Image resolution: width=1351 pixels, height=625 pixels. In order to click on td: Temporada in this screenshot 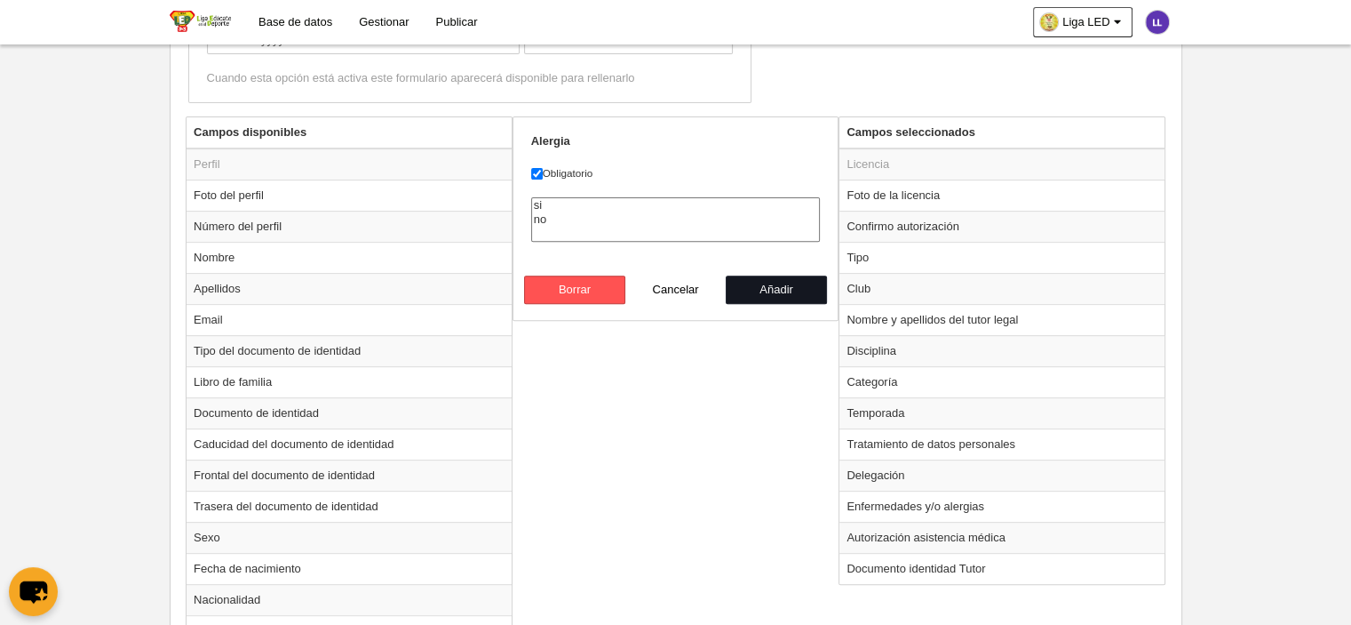, I will do `click(1002, 412)`.